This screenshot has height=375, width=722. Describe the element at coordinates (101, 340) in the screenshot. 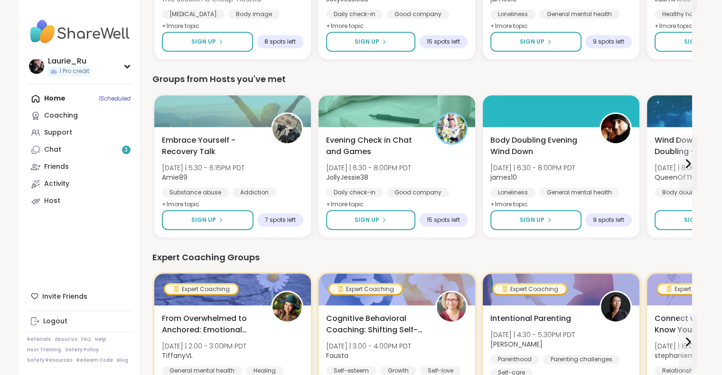

I see `a: Help` at that location.